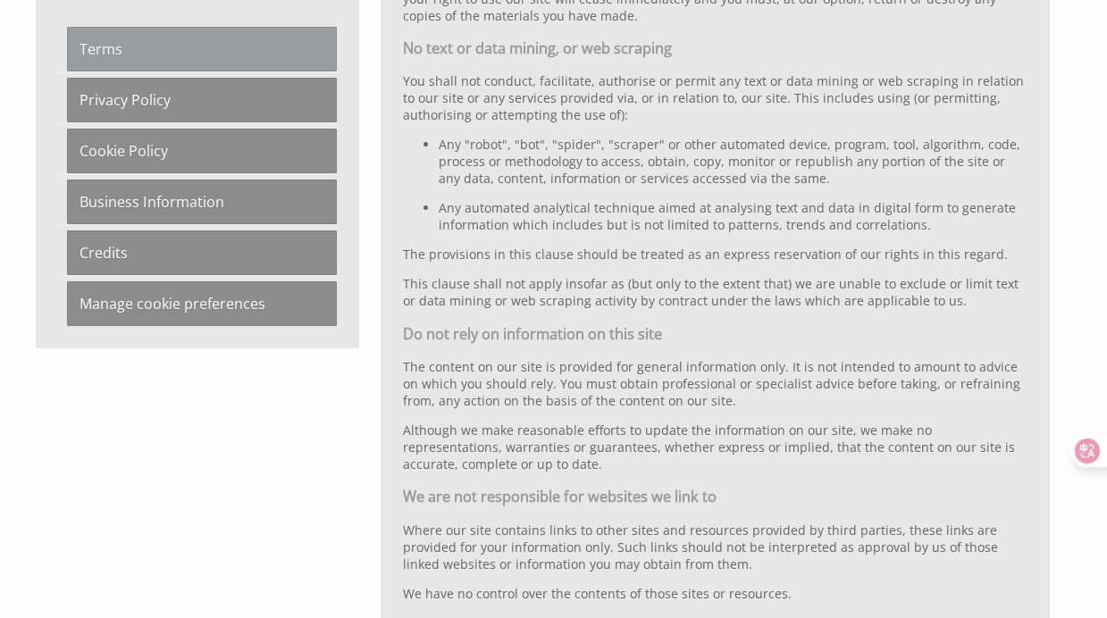 The height and width of the screenshot is (618, 1107). I want to click on p: We have no control over the contents of those sites or resources., so click(715, 593).